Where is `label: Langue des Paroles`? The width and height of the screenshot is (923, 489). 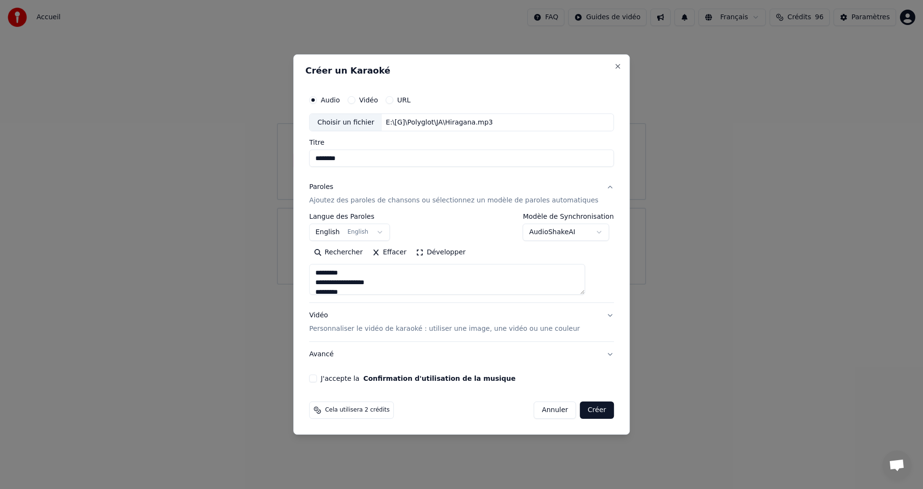 label: Langue des Paroles is located at coordinates (349, 217).